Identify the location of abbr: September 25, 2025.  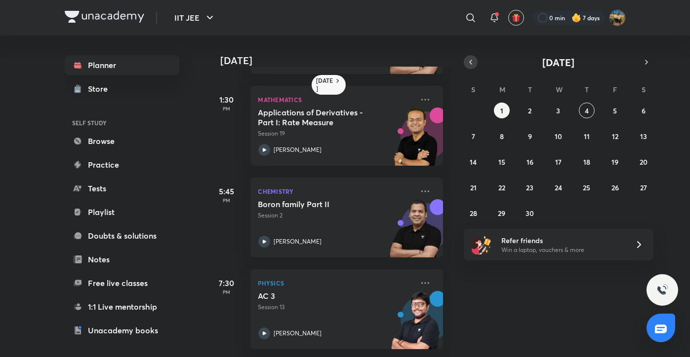
(586, 188).